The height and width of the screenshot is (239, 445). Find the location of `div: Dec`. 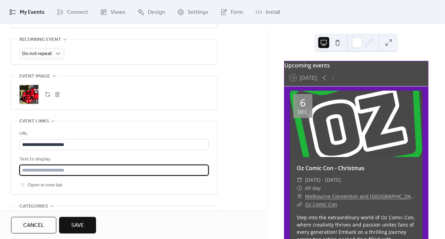

div: Dec is located at coordinates (303, 112).